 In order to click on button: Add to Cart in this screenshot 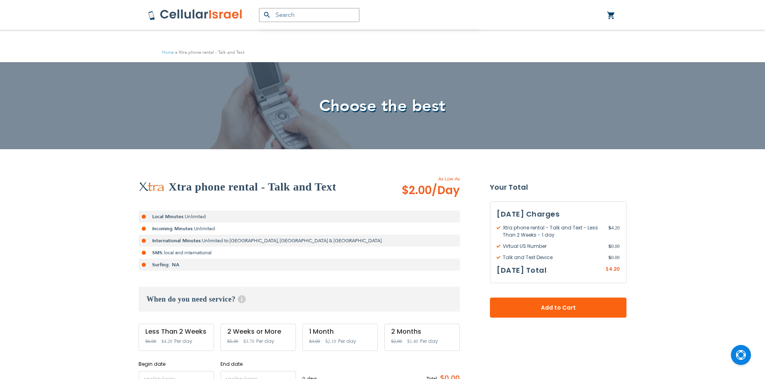, I will do `click(558, 308)`.